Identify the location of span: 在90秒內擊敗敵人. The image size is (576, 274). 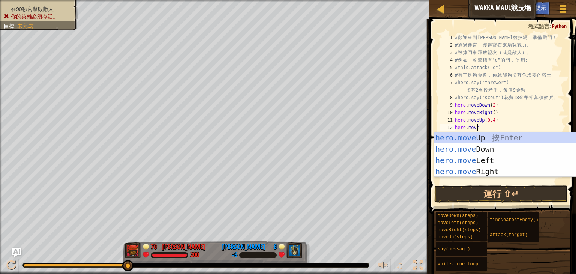
(32, 9).